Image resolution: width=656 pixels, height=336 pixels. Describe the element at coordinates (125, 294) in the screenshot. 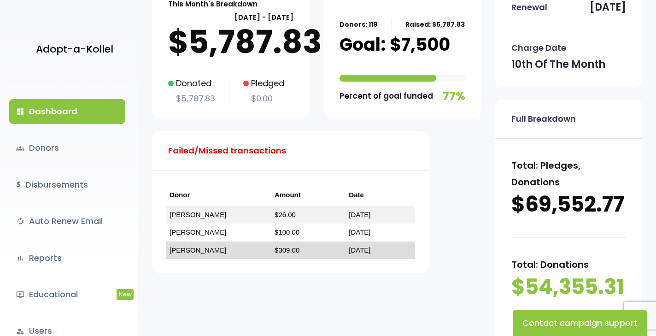

I see `span: New` at that location.